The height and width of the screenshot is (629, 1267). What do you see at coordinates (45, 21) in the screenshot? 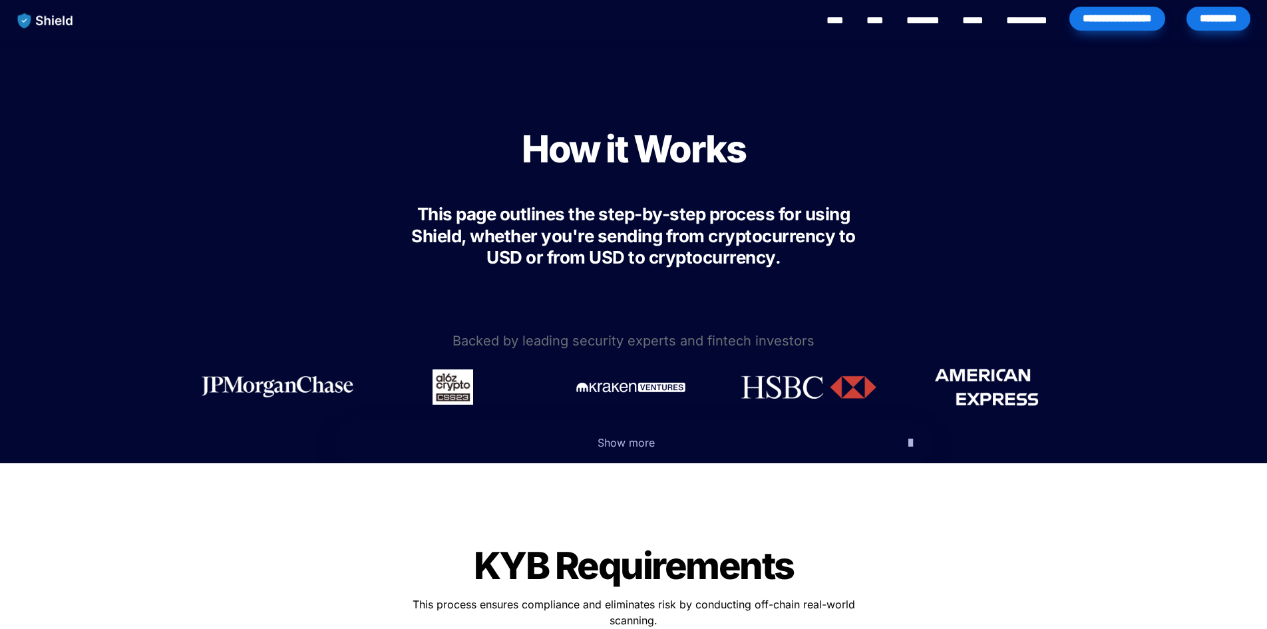
I see `img: website logo` at bounding box center [45, 21].